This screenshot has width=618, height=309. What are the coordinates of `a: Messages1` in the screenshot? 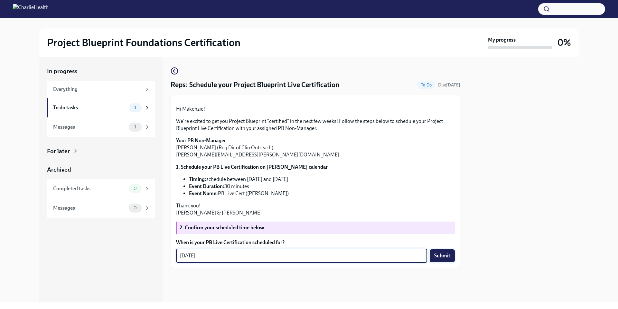 It's located at (101, 127).